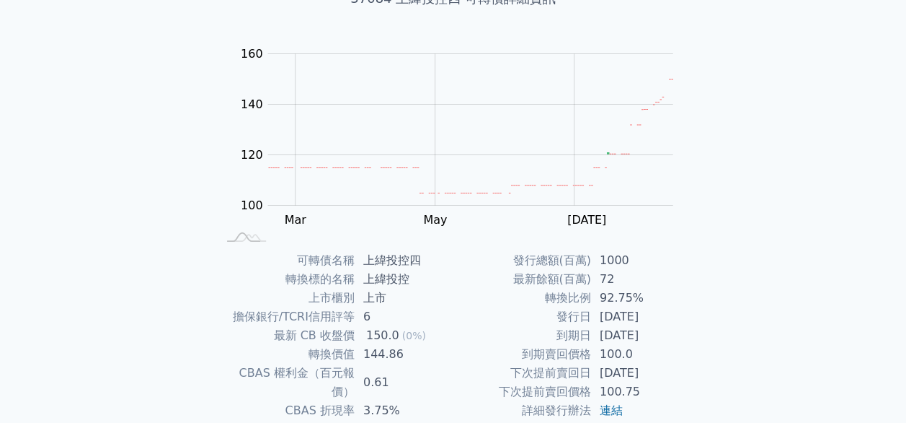  What do you see at coordinates (404, 354) in the screenshot?
I see `td: 144.86` at bounding box center [404, 354].